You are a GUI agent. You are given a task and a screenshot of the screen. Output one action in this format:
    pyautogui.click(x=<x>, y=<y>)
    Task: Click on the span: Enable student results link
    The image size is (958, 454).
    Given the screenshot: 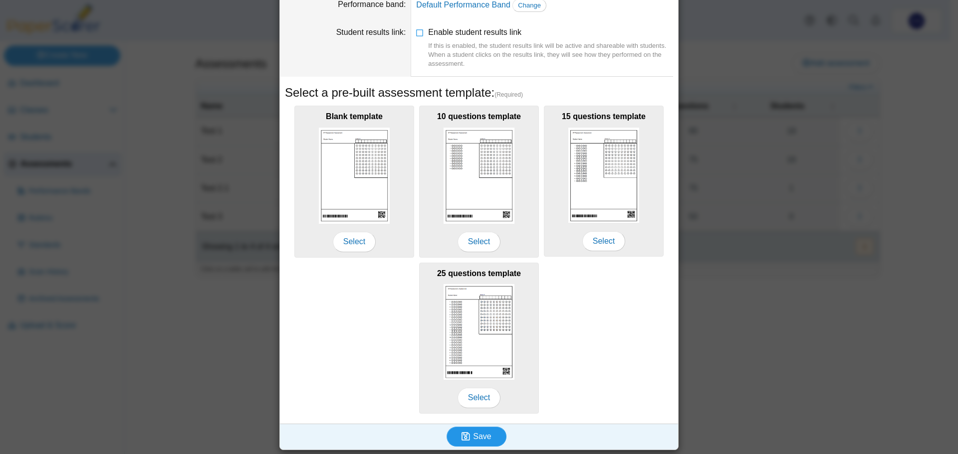 What is the action you would take?
    pyautogui.click(x=550, y=48)
    